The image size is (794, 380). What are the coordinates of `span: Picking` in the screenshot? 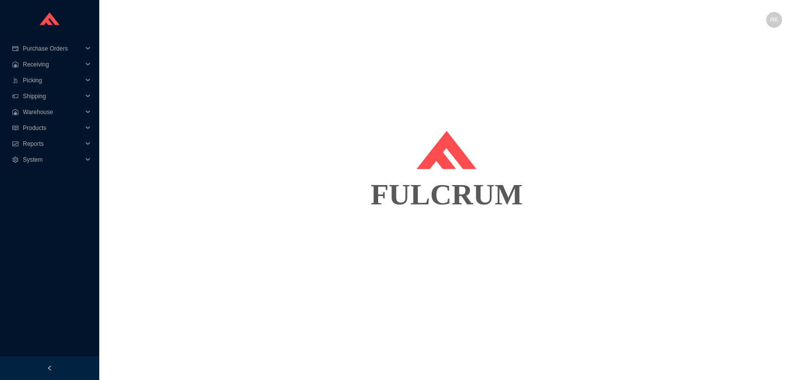 It's located at (53, 80).